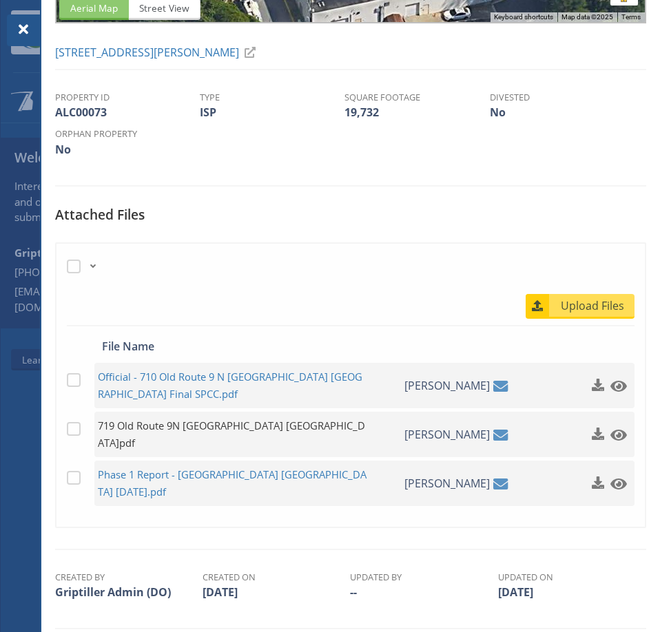 The height and width of the screenshot is (632, 660). Describe the element at coordinates (523, 17) in the screenshot. I see `button: Keyboard shortcuts` at that location.